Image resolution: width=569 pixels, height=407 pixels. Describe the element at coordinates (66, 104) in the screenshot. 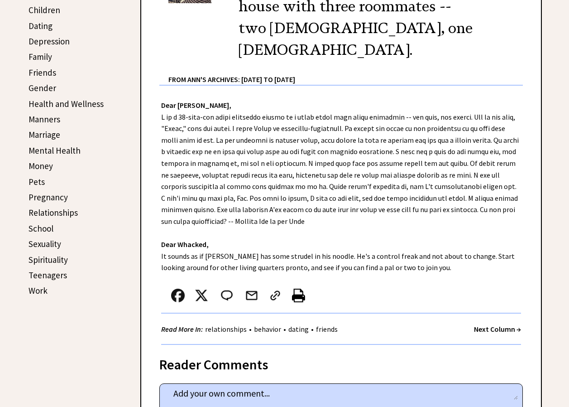

I see `a: Health and Wellness` at that location.